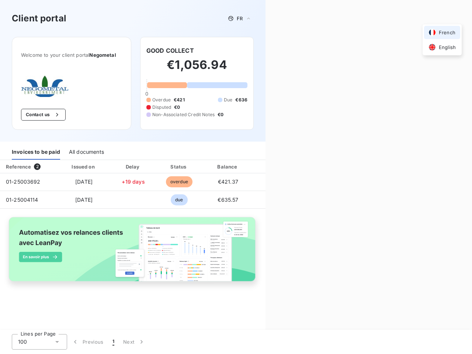 This screenshot has width=472, height=354. I want to click on span: 0, so click(147, 94).